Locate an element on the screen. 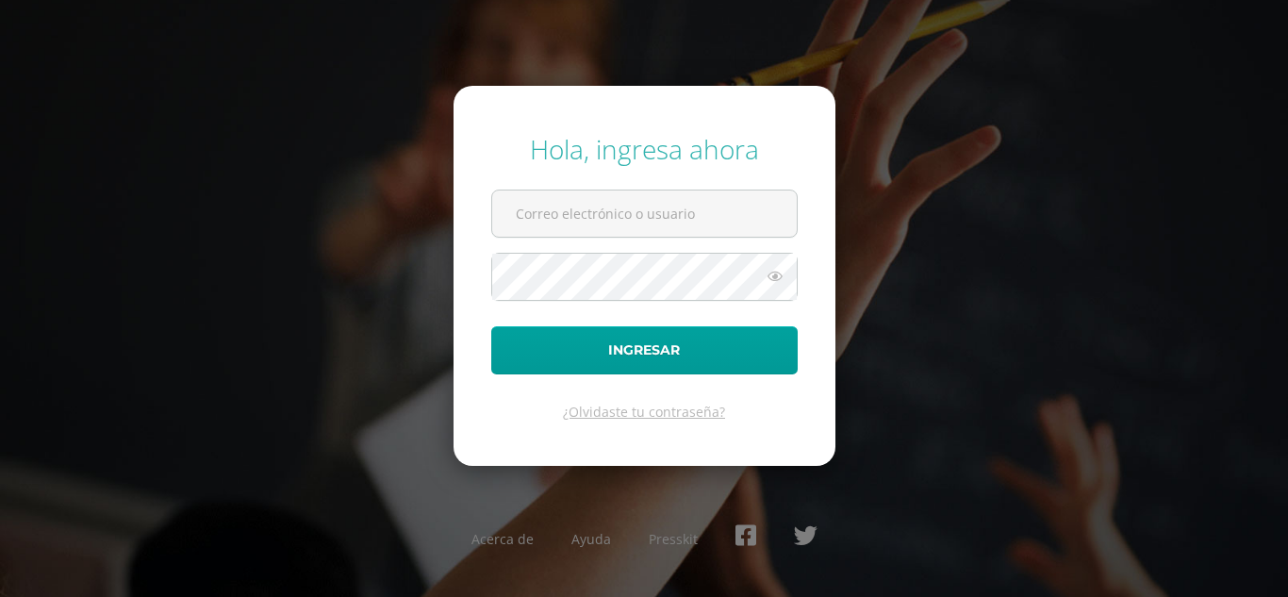 Image resolution: width=1288 pixels, height=597 pixels. a: Ayuda is located at coordinates (591, 539).